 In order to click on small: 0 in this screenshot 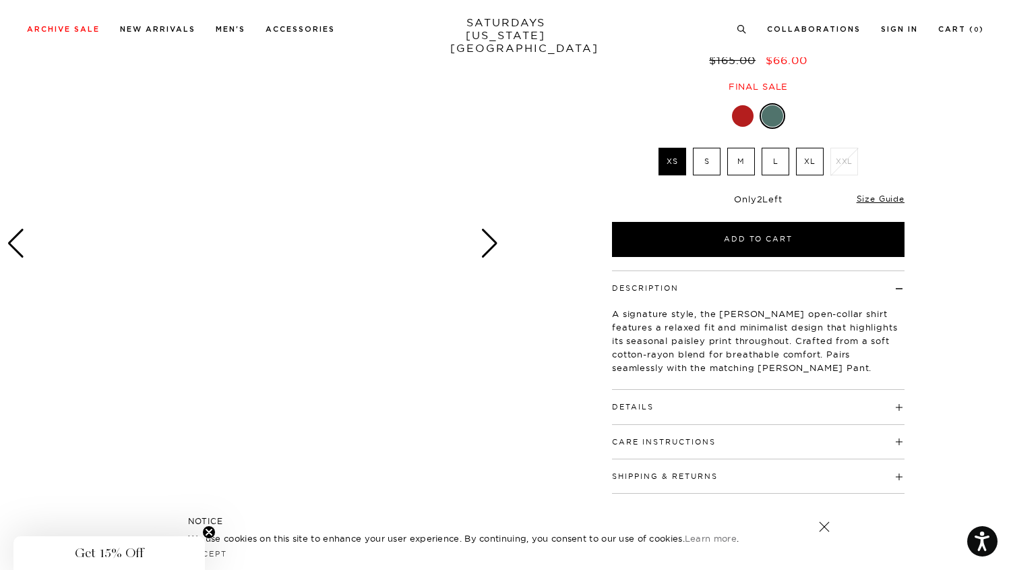, I will do `click(977, 30)`.